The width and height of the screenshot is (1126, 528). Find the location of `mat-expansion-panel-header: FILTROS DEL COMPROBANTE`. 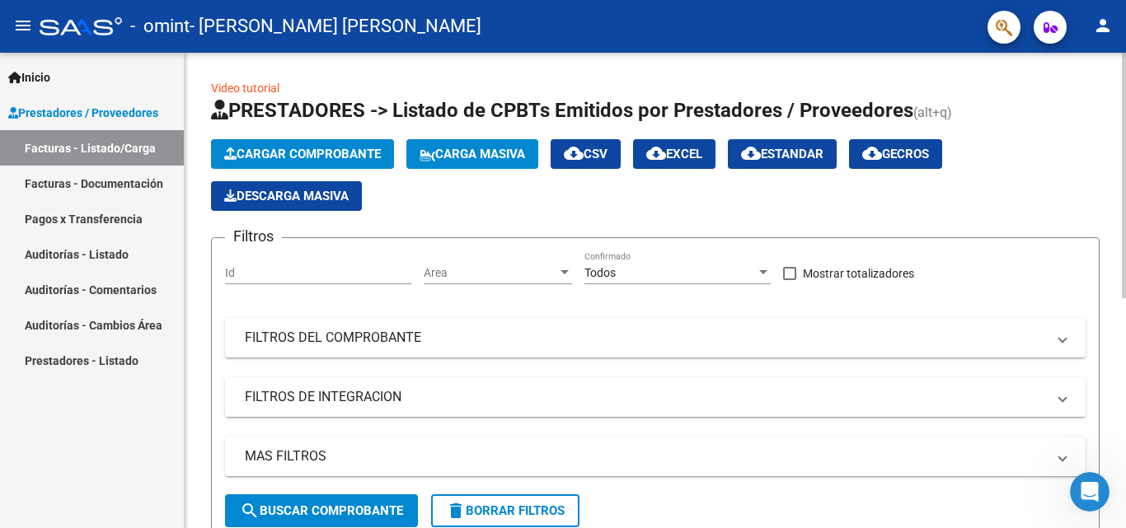

mat-expansion-panel-header: FILTROS DEL COMPROBANTE is located at coordinates (655, 338).